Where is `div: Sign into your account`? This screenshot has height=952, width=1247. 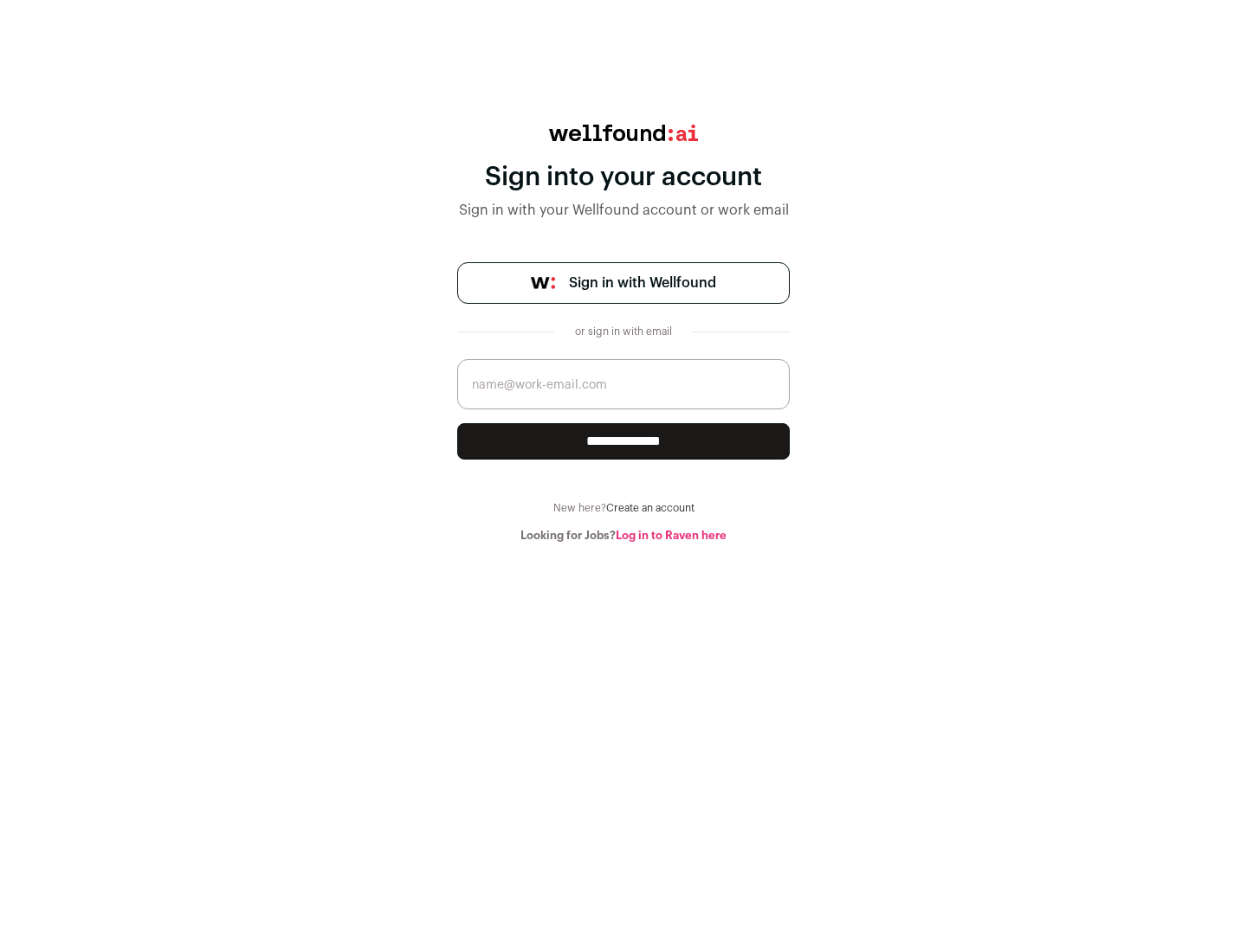 div: Sign into your account is located at coordinates (624, 178).